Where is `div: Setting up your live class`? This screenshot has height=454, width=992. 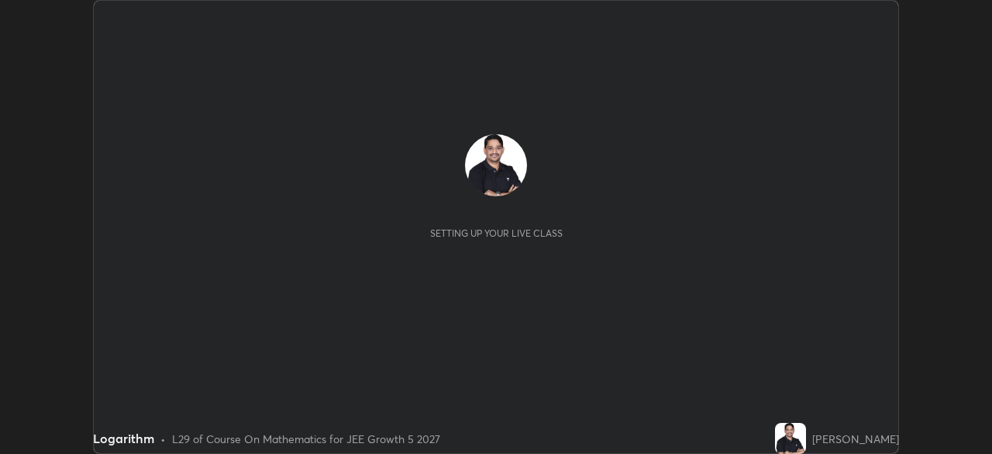
div: Setting up your live class is located at coordinates (496, 233).